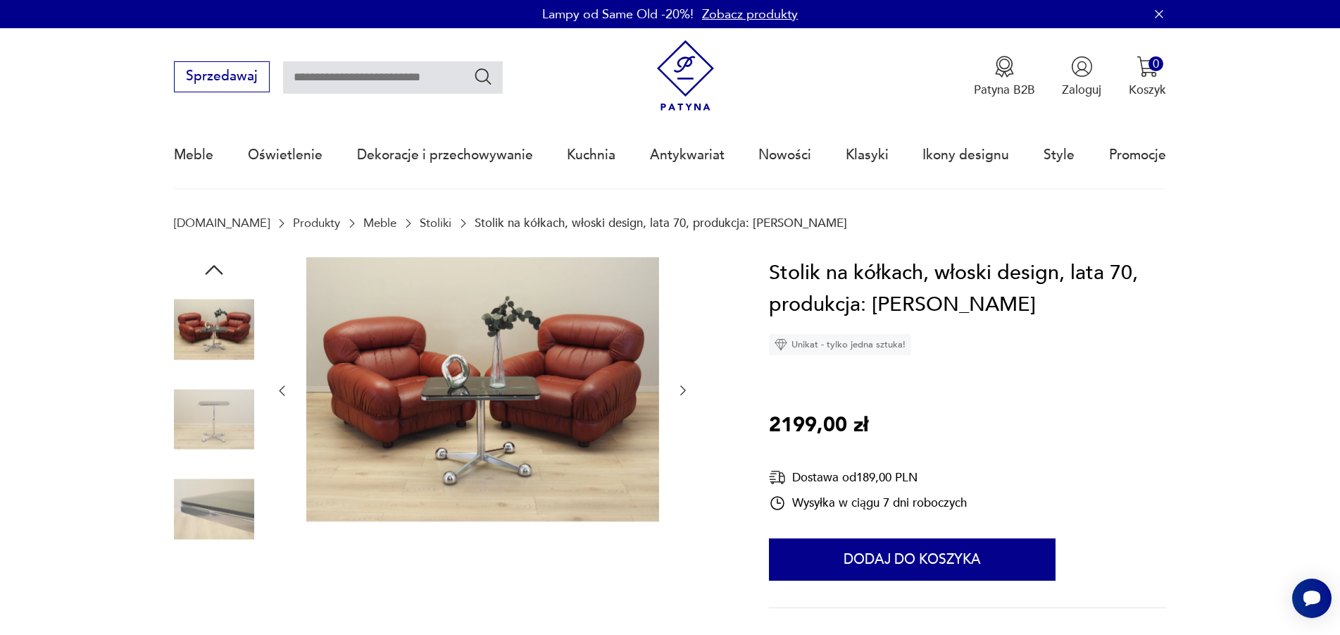 The image size is (1340, 635). I want to click on a: Produkty, so click(316, 223).